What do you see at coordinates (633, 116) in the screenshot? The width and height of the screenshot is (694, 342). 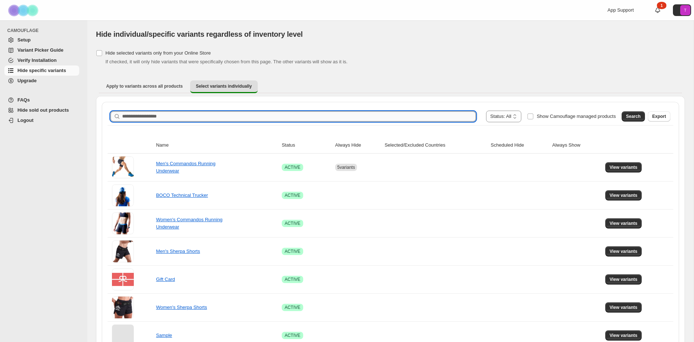 I see `button: Search` at bounding box center [633, 116].